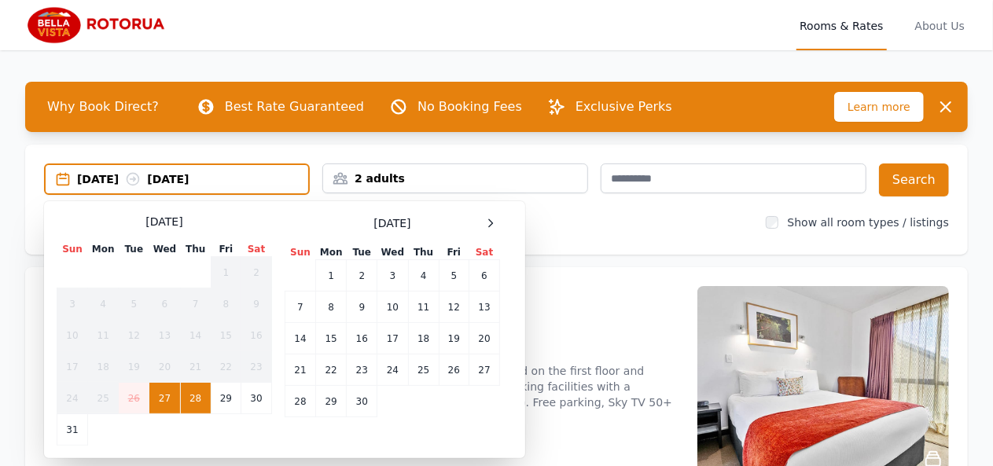  What do you see at coordinates (868, 222) in the screenshot?
I see `label: Show all room types / listings` at bounding box center [868, 222].